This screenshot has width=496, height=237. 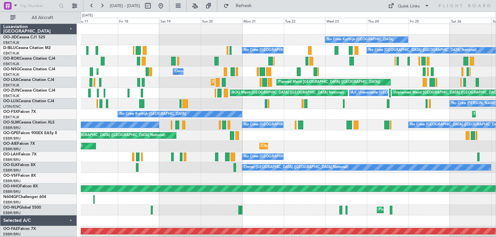 What do you see at coordinates (473, 147) in the screenshot?
I see `span: DP` at bounding box center [473, 147].